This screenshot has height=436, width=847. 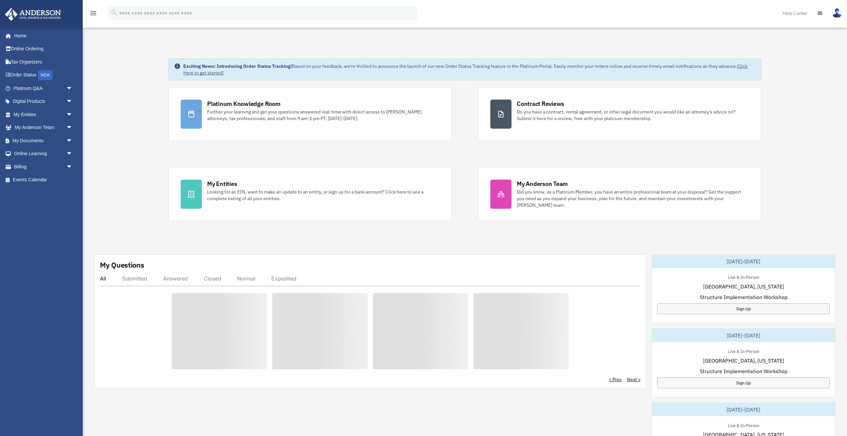 What do you see at coordinates (44, 141) in the screenshot?
I see `a: My Documentsarrow_drop_down` at bounding box center [44, 141].